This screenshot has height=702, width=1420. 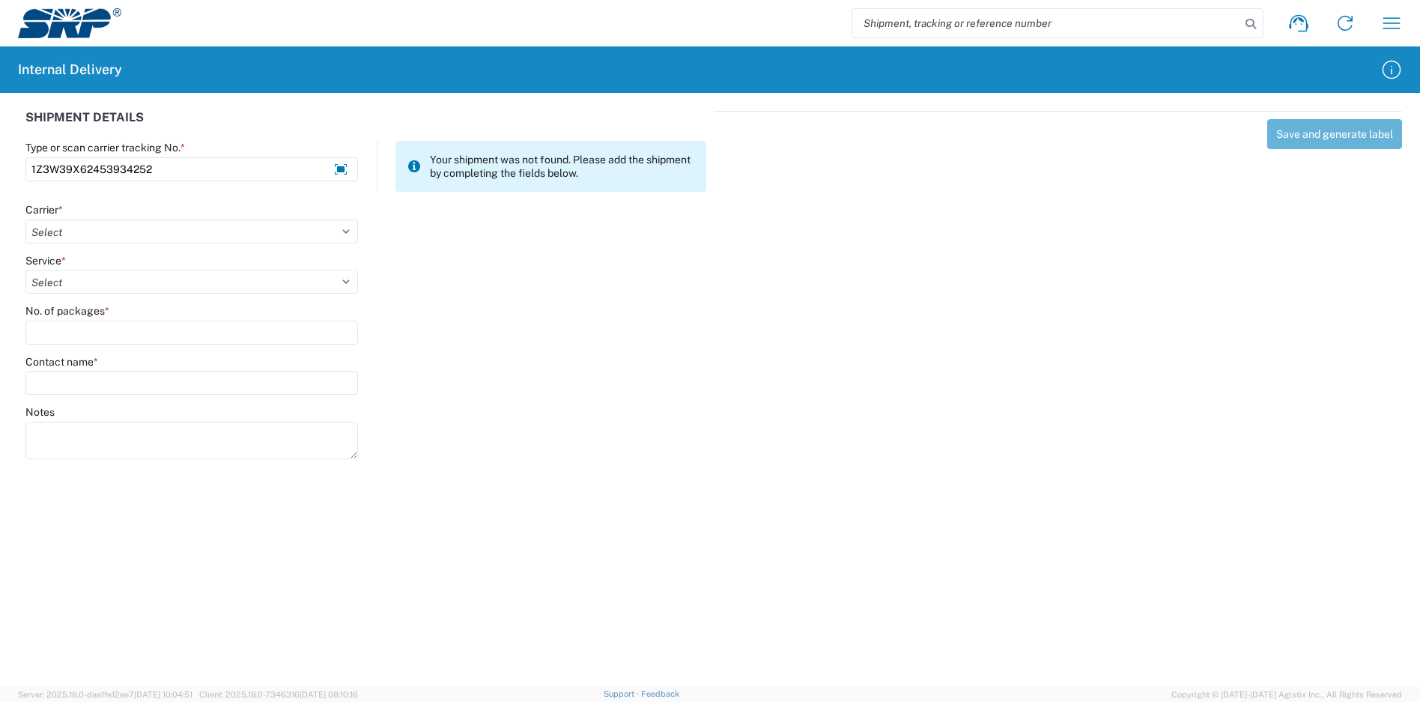 What do you see at coordinates (105, 694) in the screenshot?
I see `span: Server: 2025.18.0-daa1fe12ee7` at bounding box center [105, 694].